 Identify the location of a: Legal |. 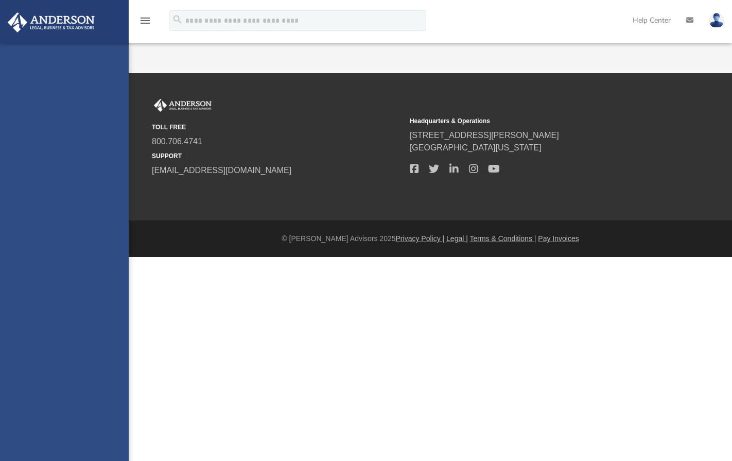
(457, 238).